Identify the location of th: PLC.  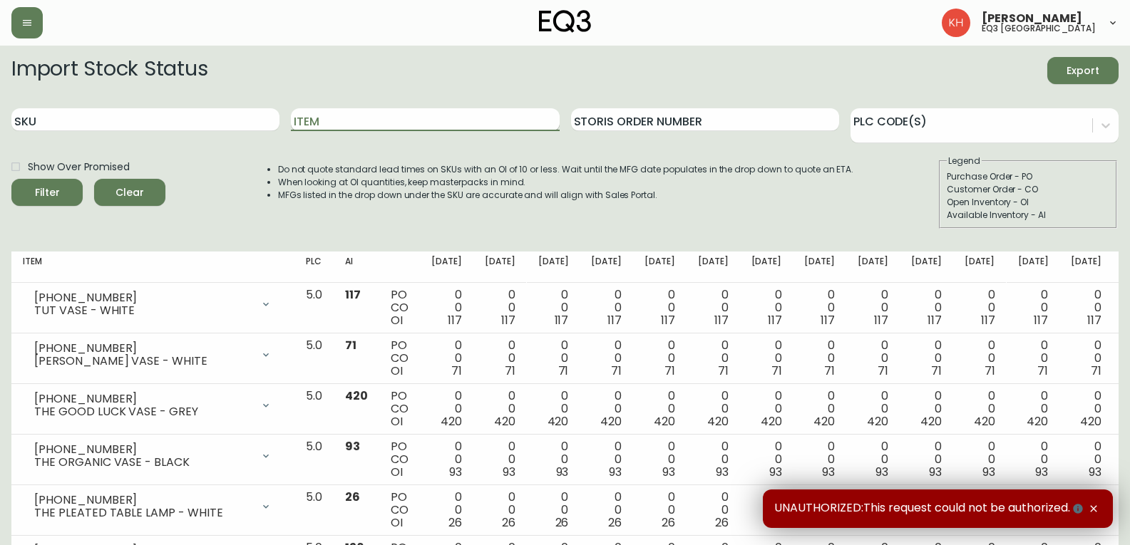
(314, 267).